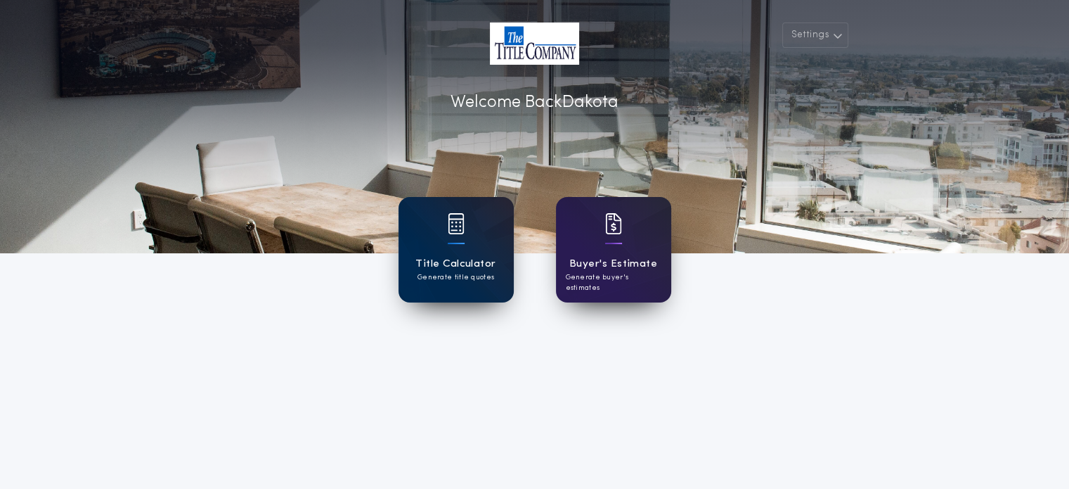  I want to click on p: Welcome Back Dakota, so click(534, 103).